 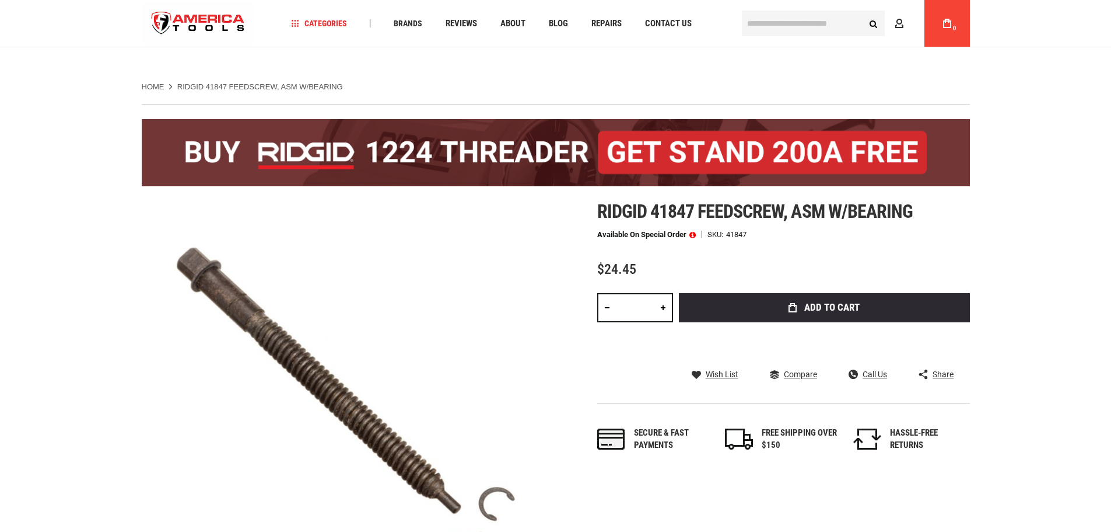 What do you see at coordinates (646, 235) in the screenshot?
I see `p: Available on Special Order` at bounding box center [646, 235].